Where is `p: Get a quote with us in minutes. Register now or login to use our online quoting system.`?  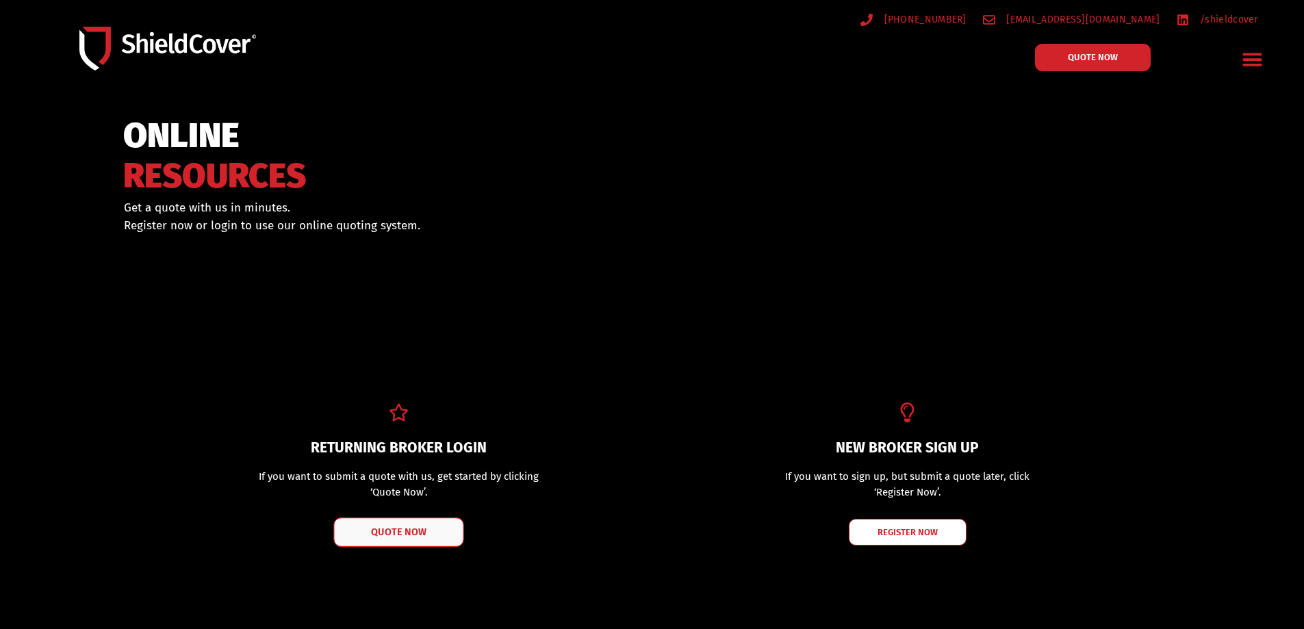 p: Get a quote with us in minutes. Register now or login to use our online quoting system. is located at coordinates (379, 216).